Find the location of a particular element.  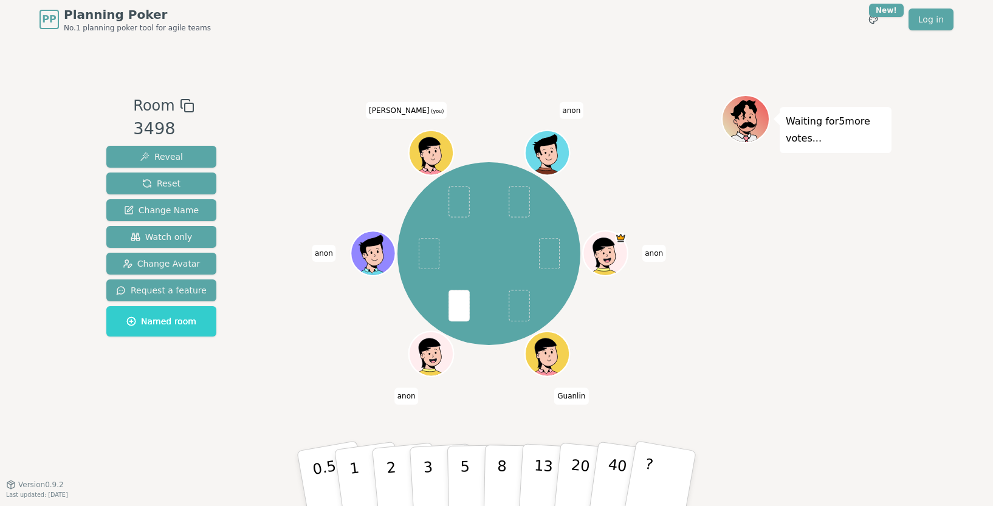

span: No.1 planning poker tool for agile teams is located at coordinates (137, 28).